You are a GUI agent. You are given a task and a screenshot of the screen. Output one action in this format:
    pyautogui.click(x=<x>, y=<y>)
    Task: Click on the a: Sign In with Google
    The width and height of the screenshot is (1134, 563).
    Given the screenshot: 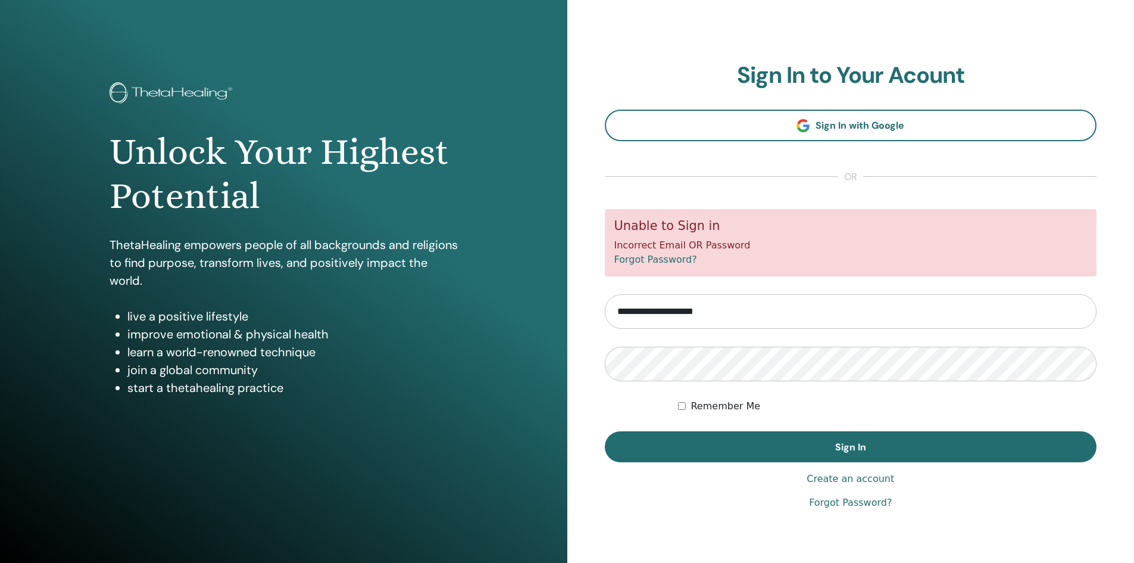 What is the action you would take?
    pyautogui.click(x=851, y=125)
    